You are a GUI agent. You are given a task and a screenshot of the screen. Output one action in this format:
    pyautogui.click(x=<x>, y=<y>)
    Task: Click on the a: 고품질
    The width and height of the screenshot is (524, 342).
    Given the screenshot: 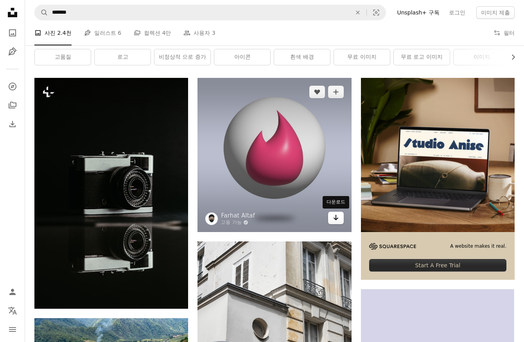 What is the action you would take?
    pyautogui.click(x=63, y=57)
    